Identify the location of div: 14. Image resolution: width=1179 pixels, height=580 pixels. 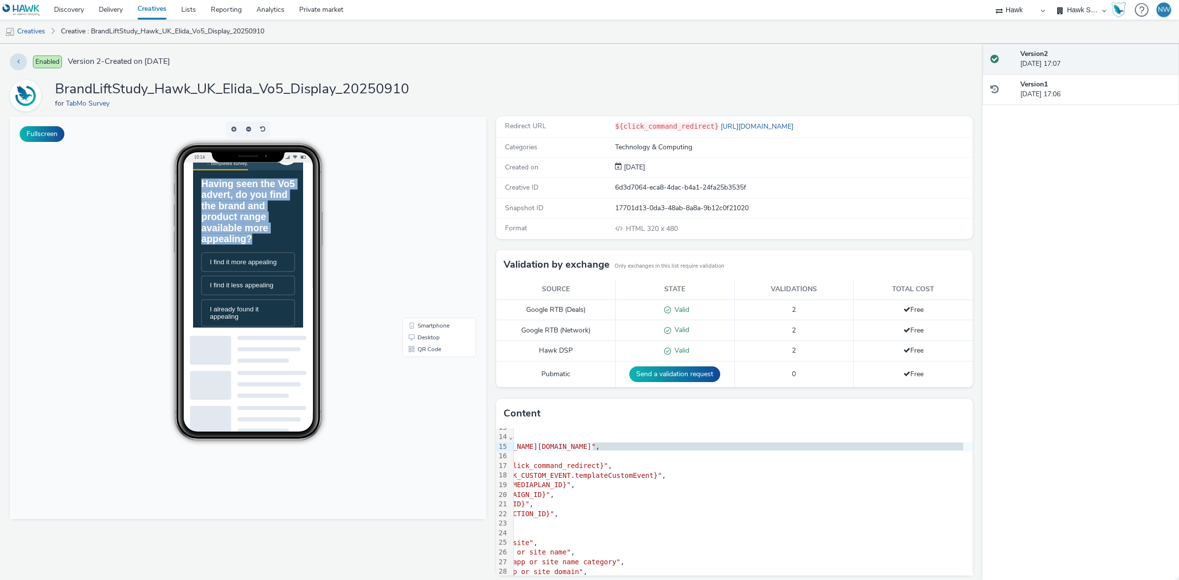
(502, 437).